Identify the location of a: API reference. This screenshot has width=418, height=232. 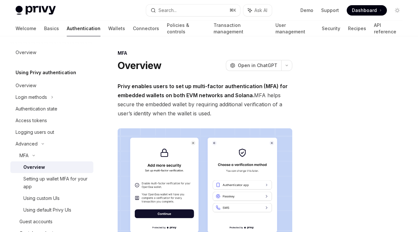
(389, 29).